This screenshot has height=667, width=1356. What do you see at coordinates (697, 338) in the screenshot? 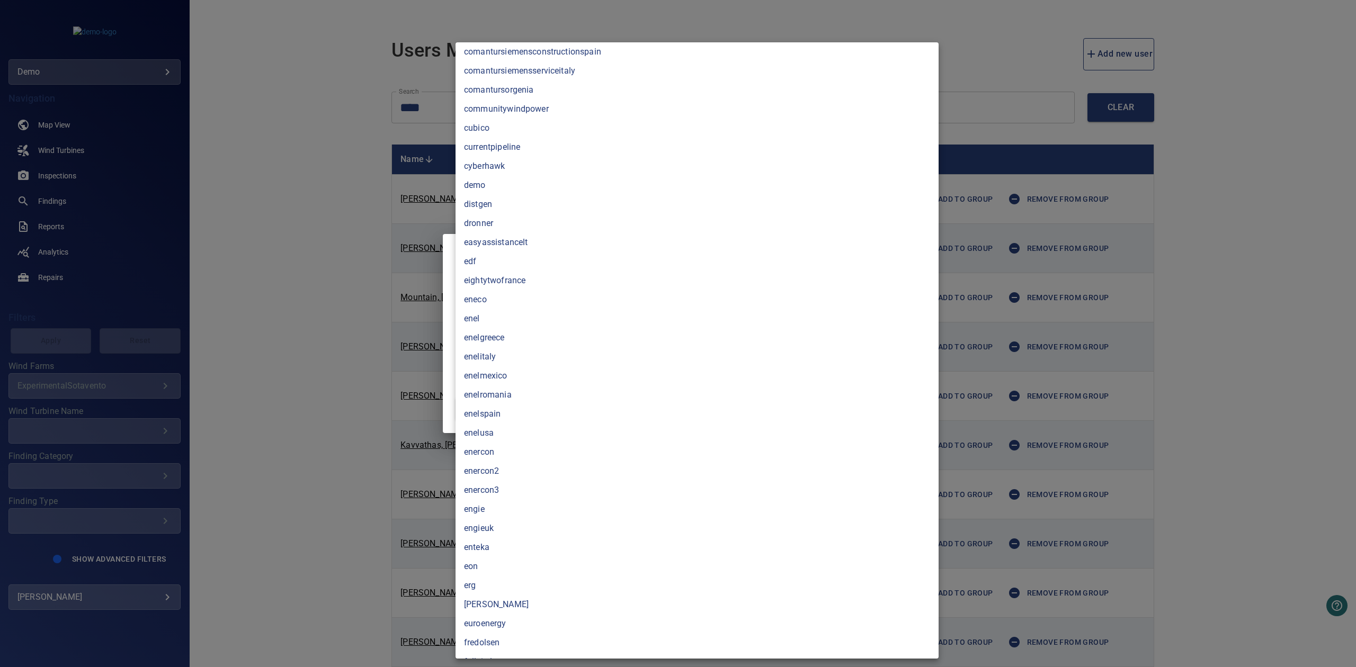
I see `li: enelgreece` at bounding box center [697, 338].